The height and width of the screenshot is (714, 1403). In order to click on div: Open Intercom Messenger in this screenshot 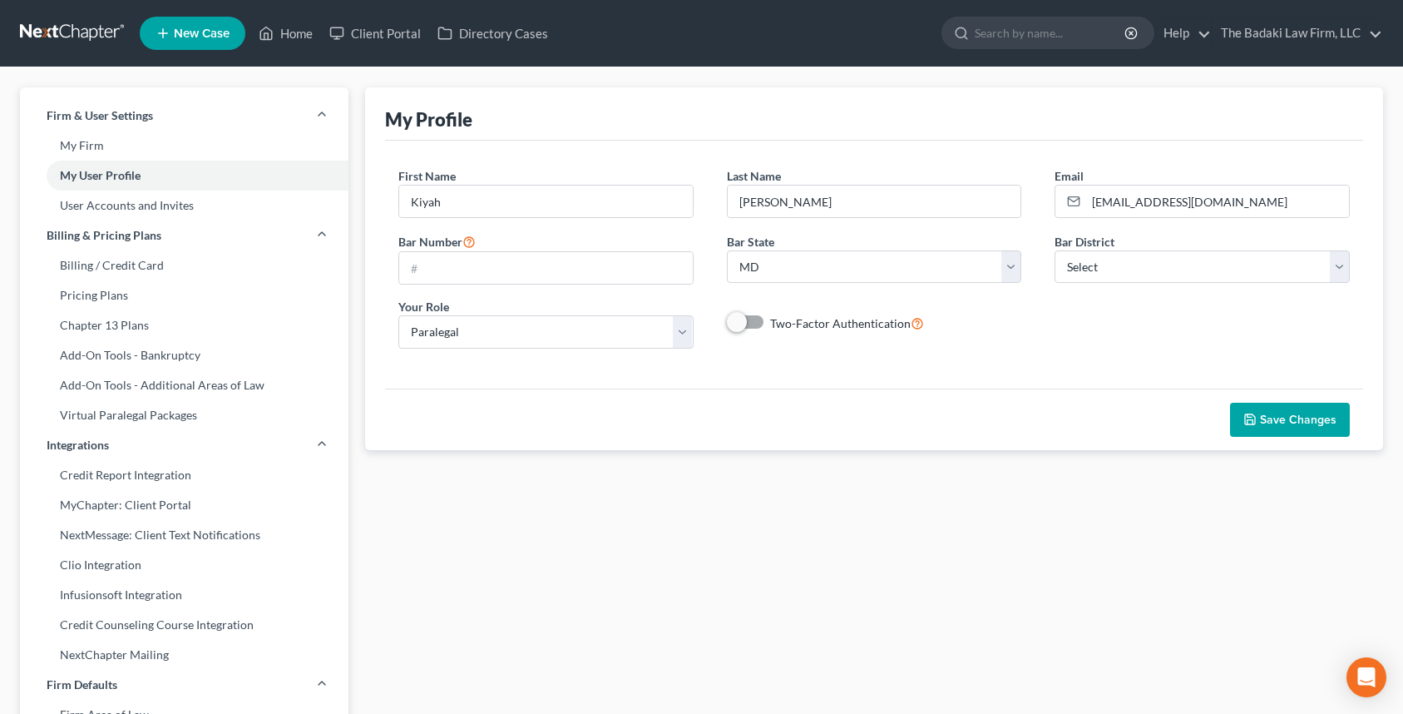, I will do `click(1366, 677)`.